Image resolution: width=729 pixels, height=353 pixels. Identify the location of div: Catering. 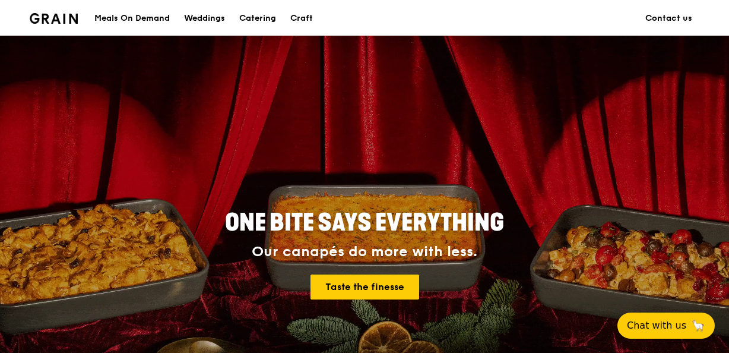
(258, 18).